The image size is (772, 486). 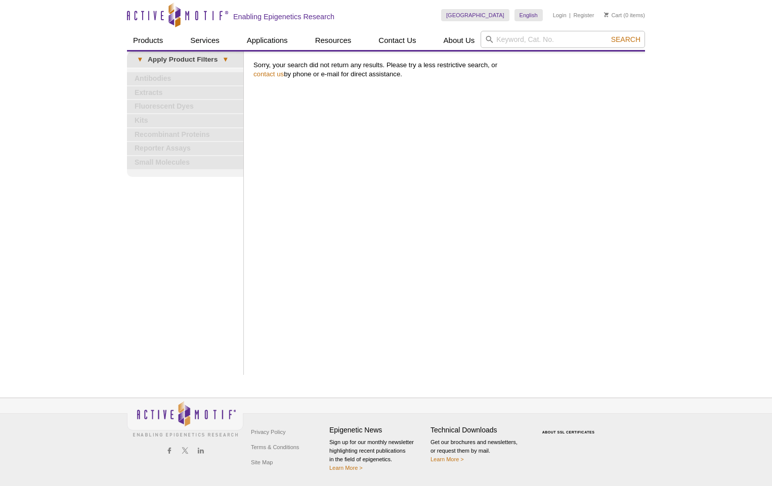 I want to click on a: Contact Us, so click(x=397, y=40).